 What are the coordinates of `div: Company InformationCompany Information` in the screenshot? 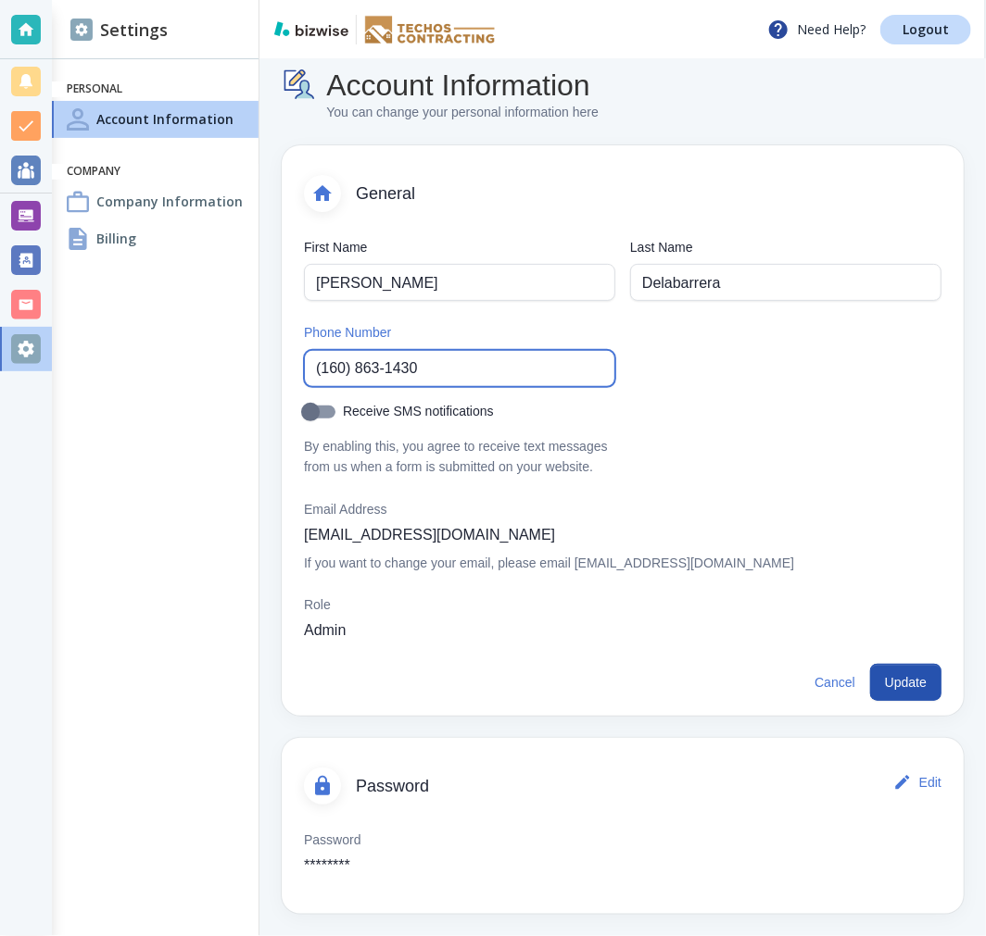 It's located at (155, 202).